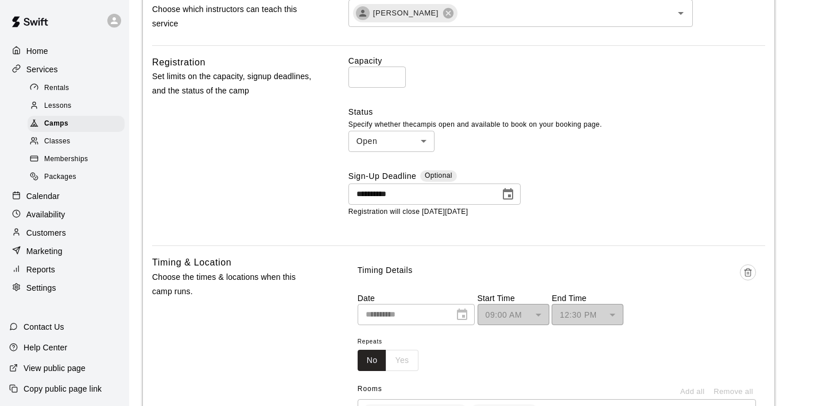  Describe the element at coordinates (232, 84) in the screenshot. I see `p: Set limits on the capacity, signup deadlines, and the status of the camp` at that location.